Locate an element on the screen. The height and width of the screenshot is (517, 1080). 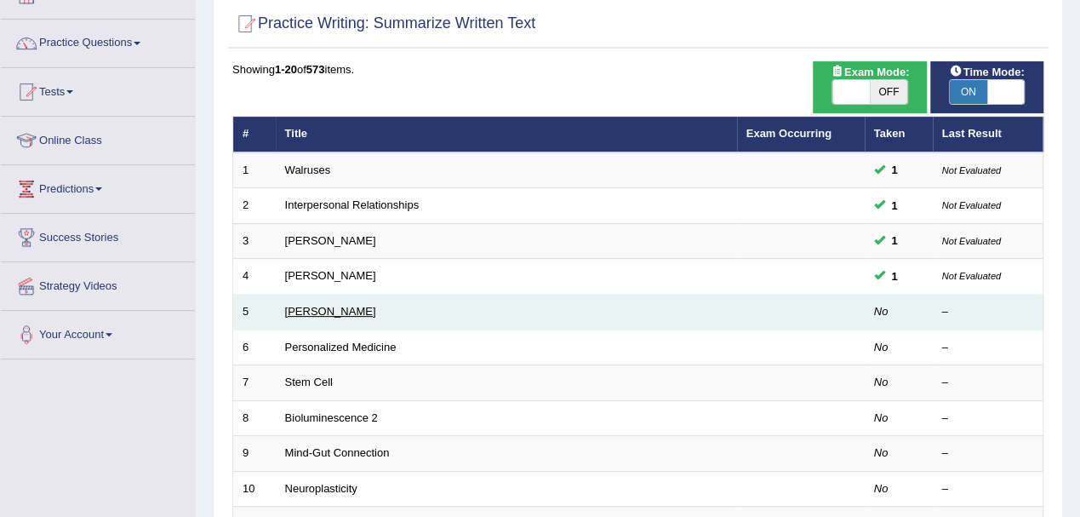
a: Exam Occurring is located at coordinates (789, 133).